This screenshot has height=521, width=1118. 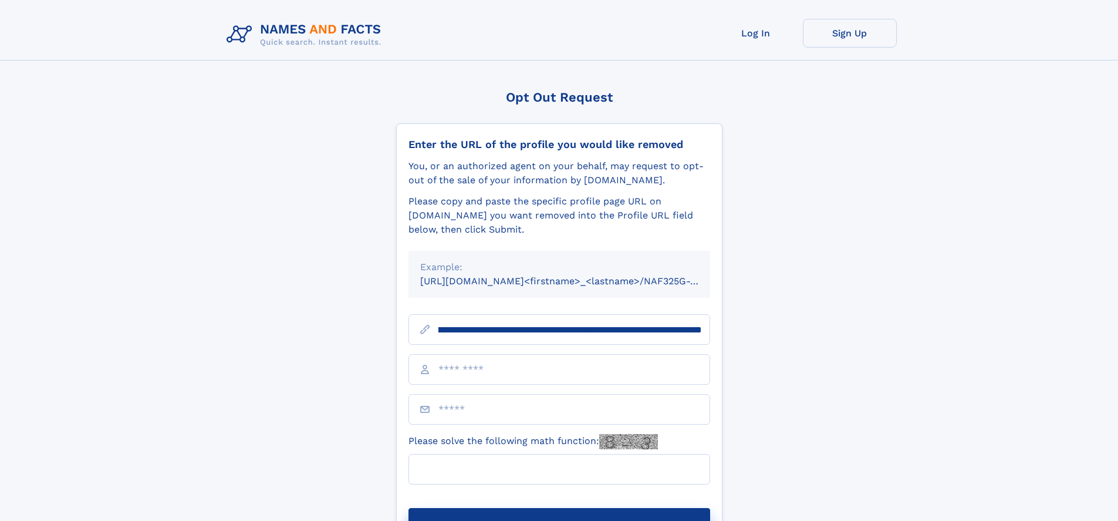 I want to click on div: Example:, so click(x=559, y=267).